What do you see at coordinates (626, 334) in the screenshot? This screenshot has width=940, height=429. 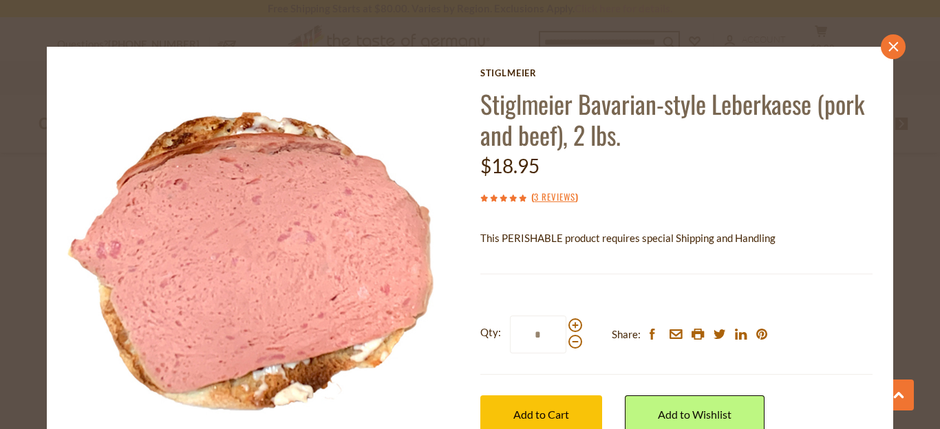 I see `span: Share:` at bounding box center [626, 334].